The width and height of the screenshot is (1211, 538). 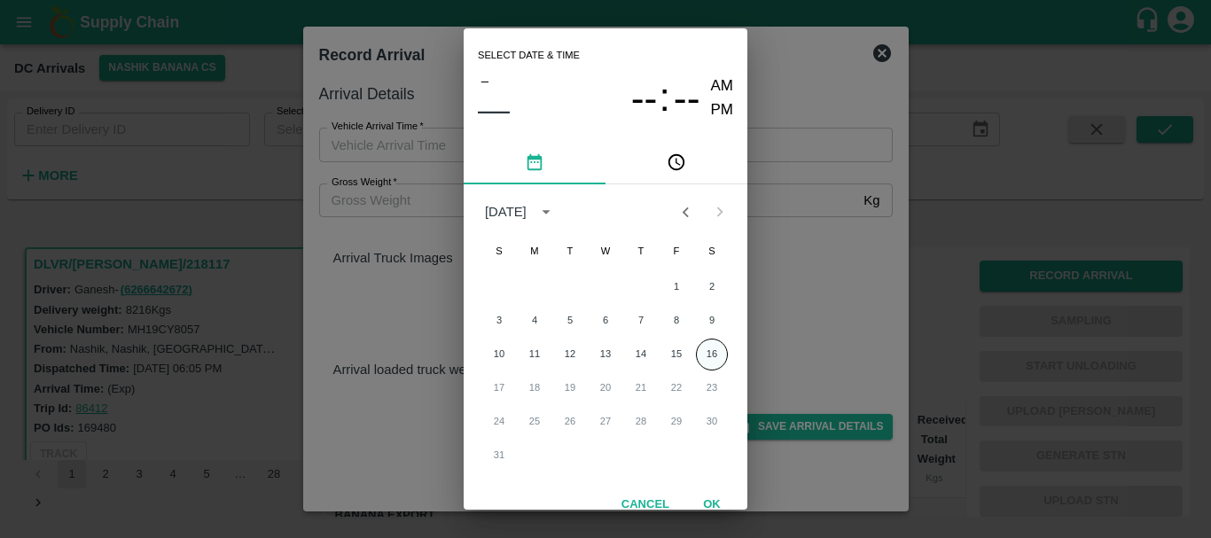 What do you see at coordinates (676, 287) in the screenshot?
I see `button: 1` at bounding box center [676, 287].